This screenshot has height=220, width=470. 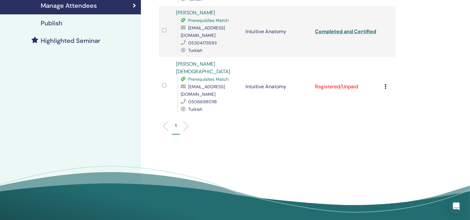 What do you see at coordinates (202, 43) in the screenshot?
I see `span: 05304173593` at bounding box center [202, 43].